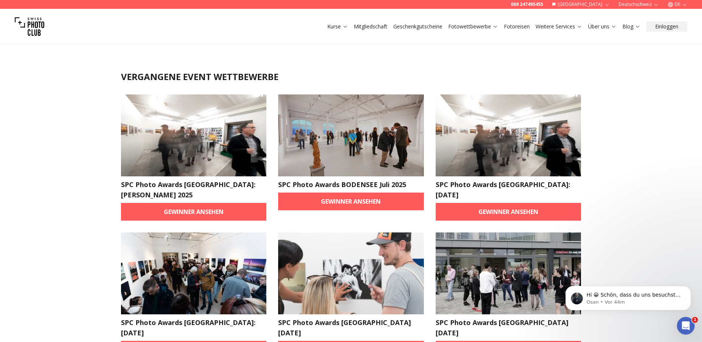 This screenshot has height=342, width=702. Describe the element at coordinates (194, 273) in the screenshot. I see `img: SPC Photo Awards Geneva: June 2025` at that location.